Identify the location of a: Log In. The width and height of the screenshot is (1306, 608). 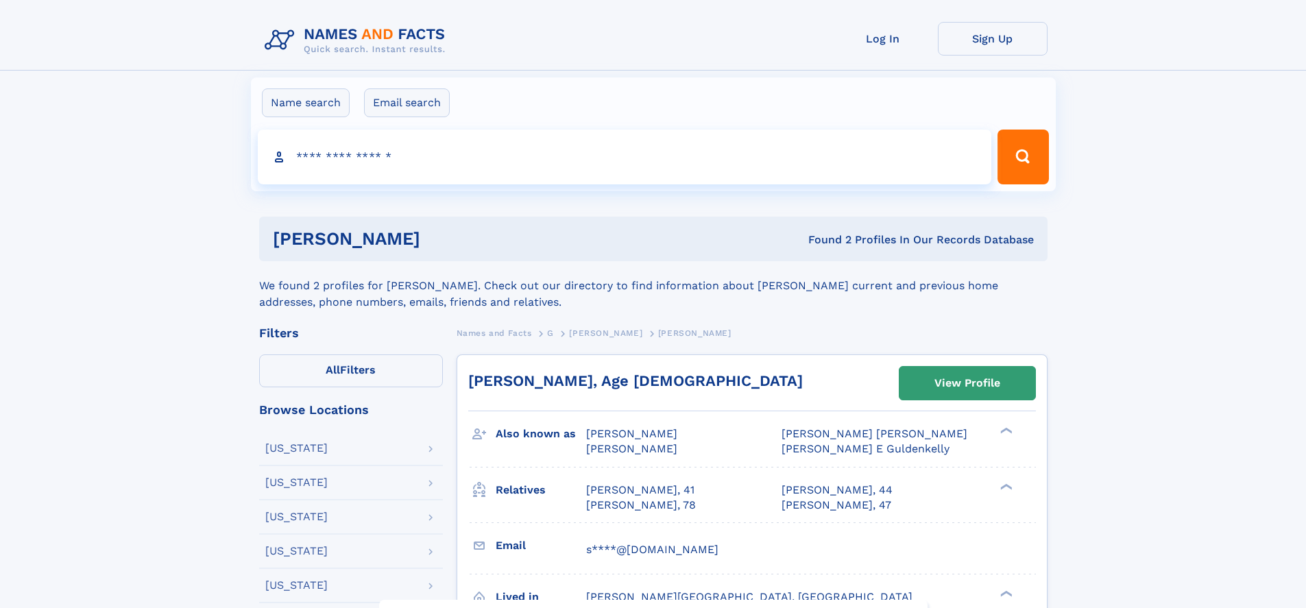
(883, 38).